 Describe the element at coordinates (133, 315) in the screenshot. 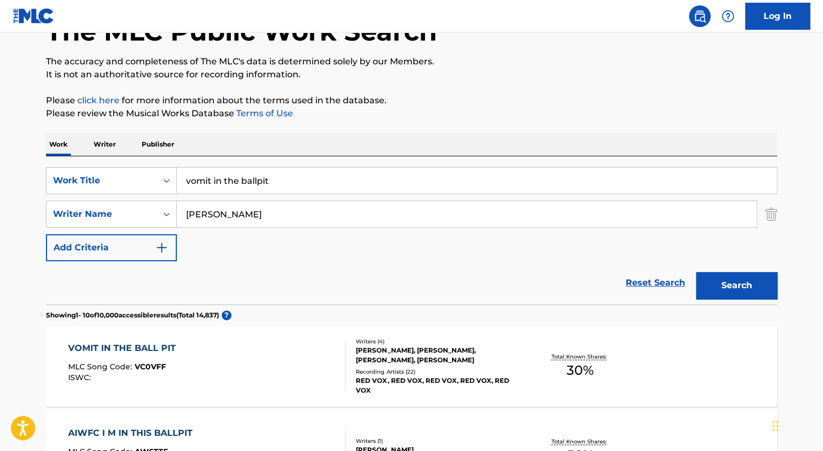

I see `p: Showing 1 - 10 of 10,000 accessible results (Total 14,837 )` at that location.